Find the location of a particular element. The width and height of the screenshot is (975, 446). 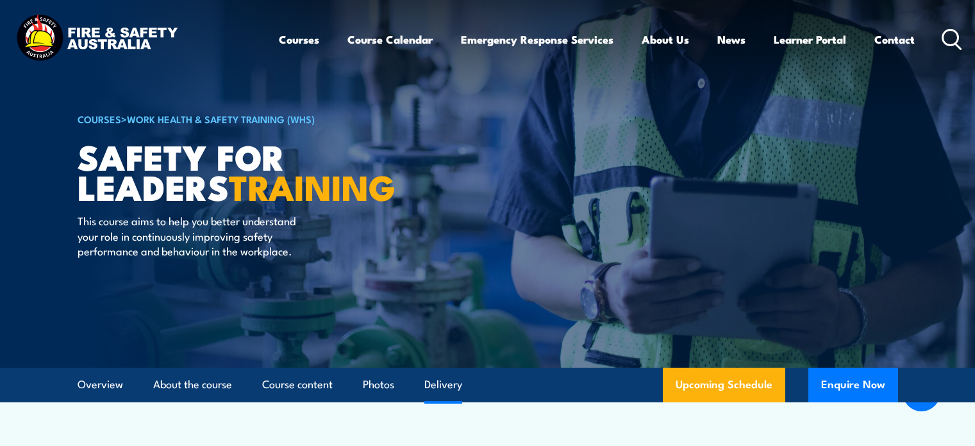

a: Course Calendar is located at coordinates (390, 39).